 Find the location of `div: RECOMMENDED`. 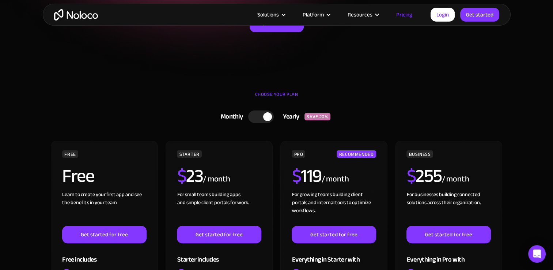

div: RECOMMENDED is located at coordinates (356, 154).